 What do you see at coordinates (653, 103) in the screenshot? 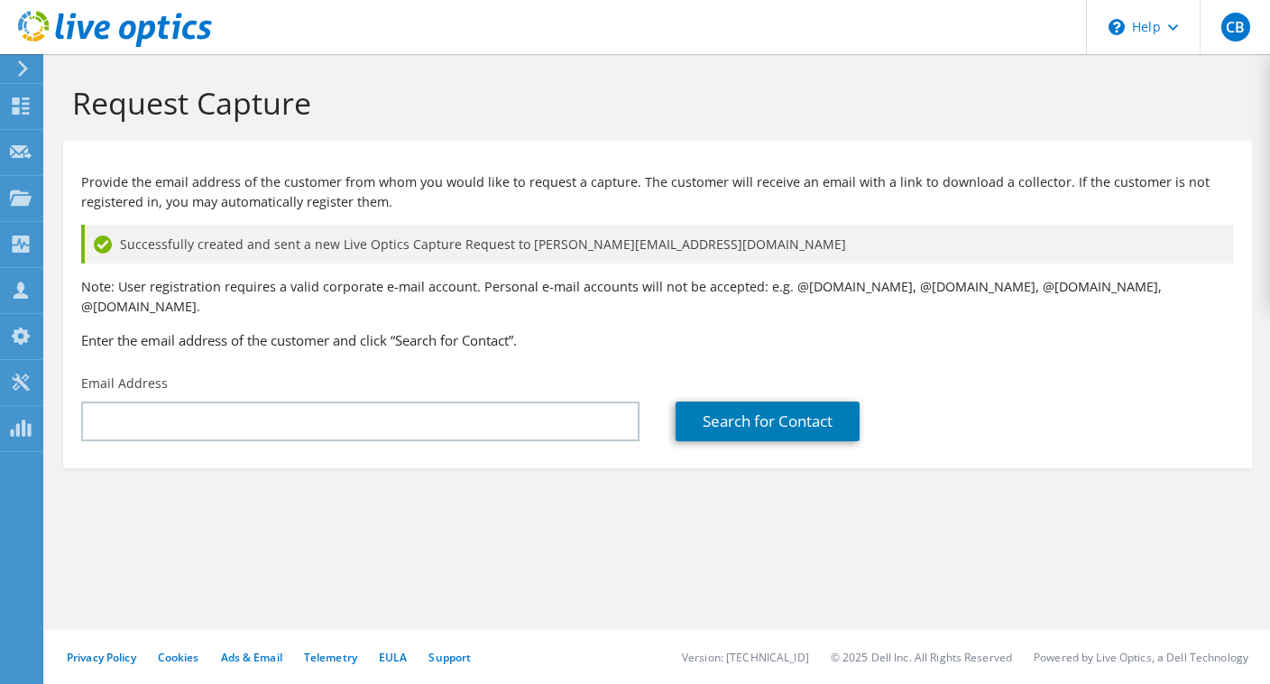
I see `h1: Request Capture` at bounding box center [653, 103].